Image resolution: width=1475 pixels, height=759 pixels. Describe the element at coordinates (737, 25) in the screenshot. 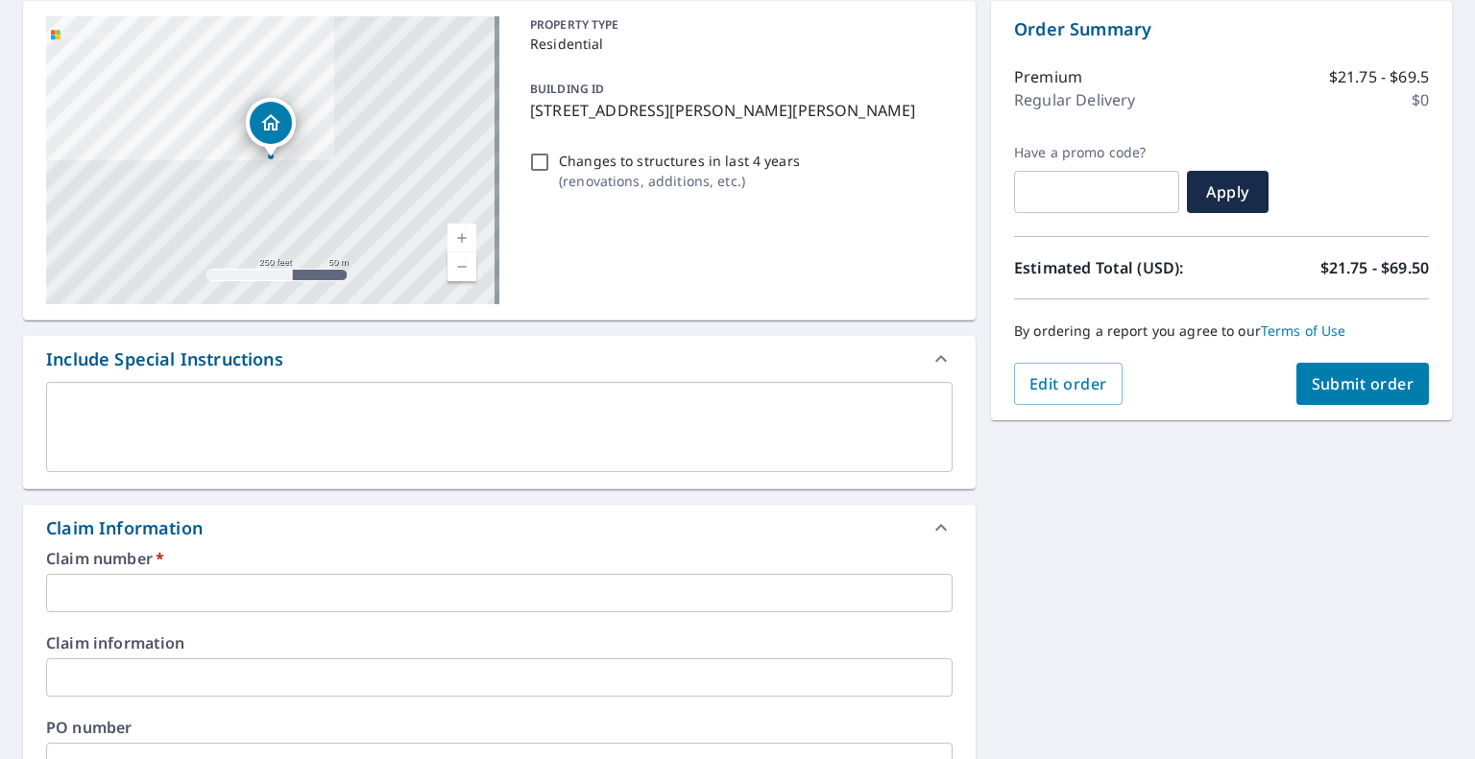

I see `p: PROPERTY TYPE` at that location.